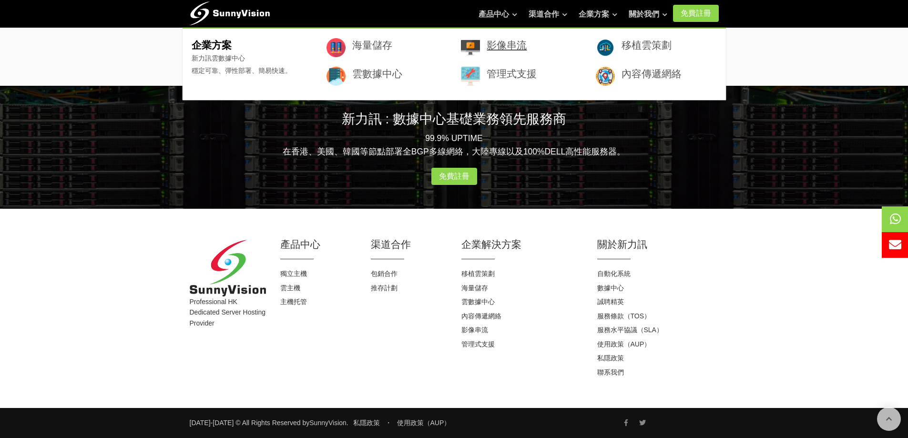 The height and width of the screenshot is (438, 908). I want to click on h2: 產品中心, so click(319, 244).